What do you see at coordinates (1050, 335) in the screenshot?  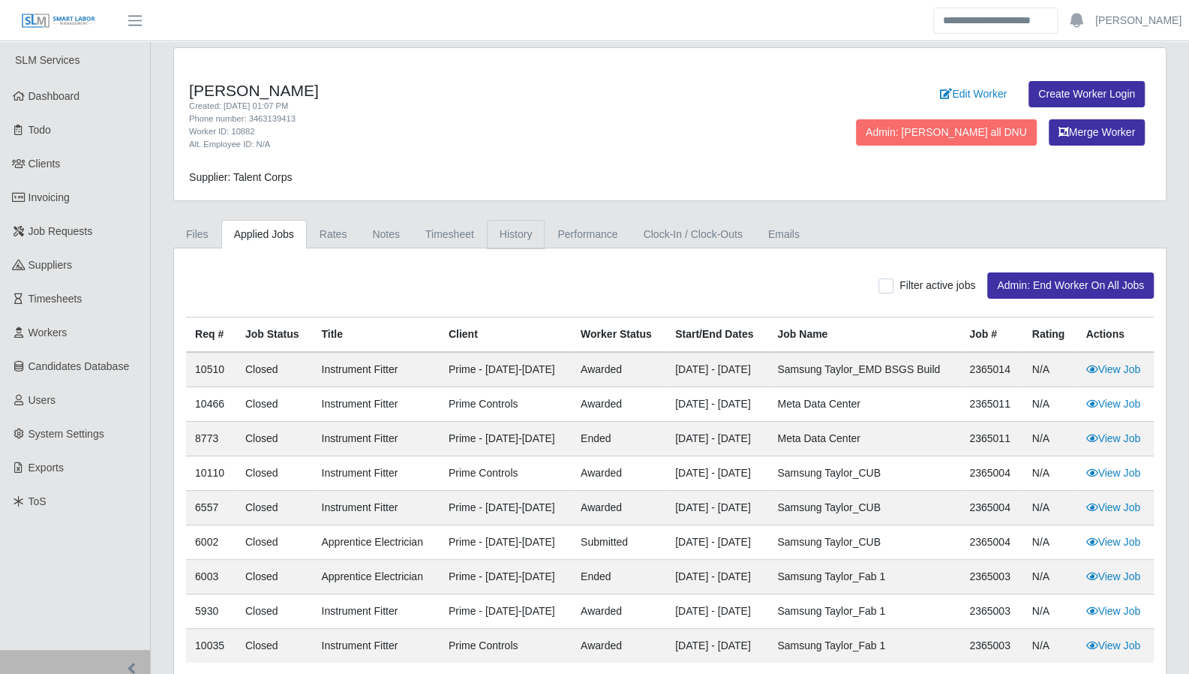 I see `th: Rating` at bounding box center [1050, 335].